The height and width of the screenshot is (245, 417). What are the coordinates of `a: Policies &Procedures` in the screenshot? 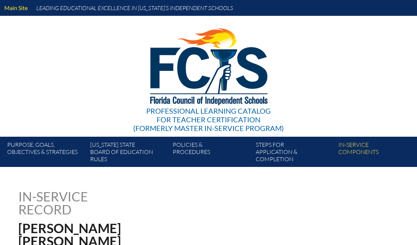 It's located at (211, 153).